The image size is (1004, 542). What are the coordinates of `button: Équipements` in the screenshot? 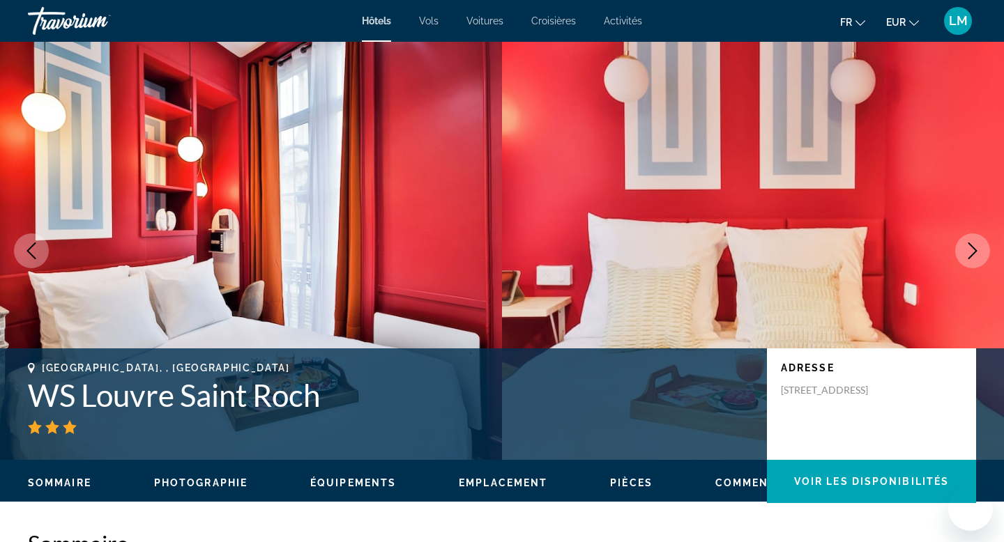 It's located at (353, 483).